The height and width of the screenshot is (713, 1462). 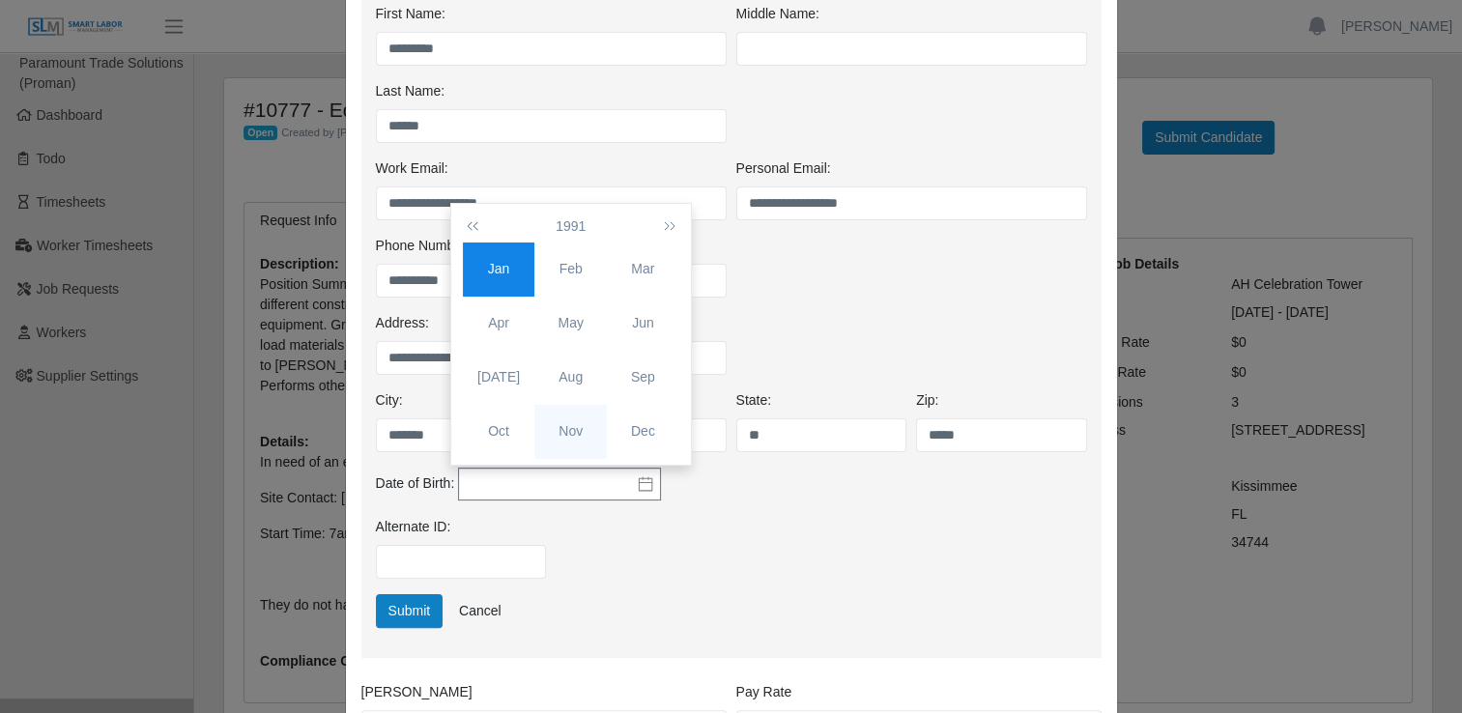 What do you see at coordinates (643, 377) in the screenshot?
I see `div: Sep` at bounding box center [643, 377].